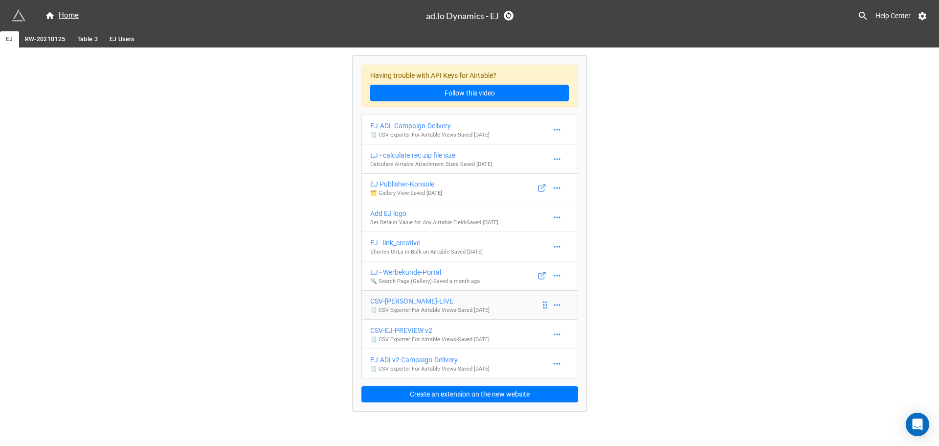  I want to click on div: EJ-ADLv2 Campaign-Delivery, so click(430, 359).